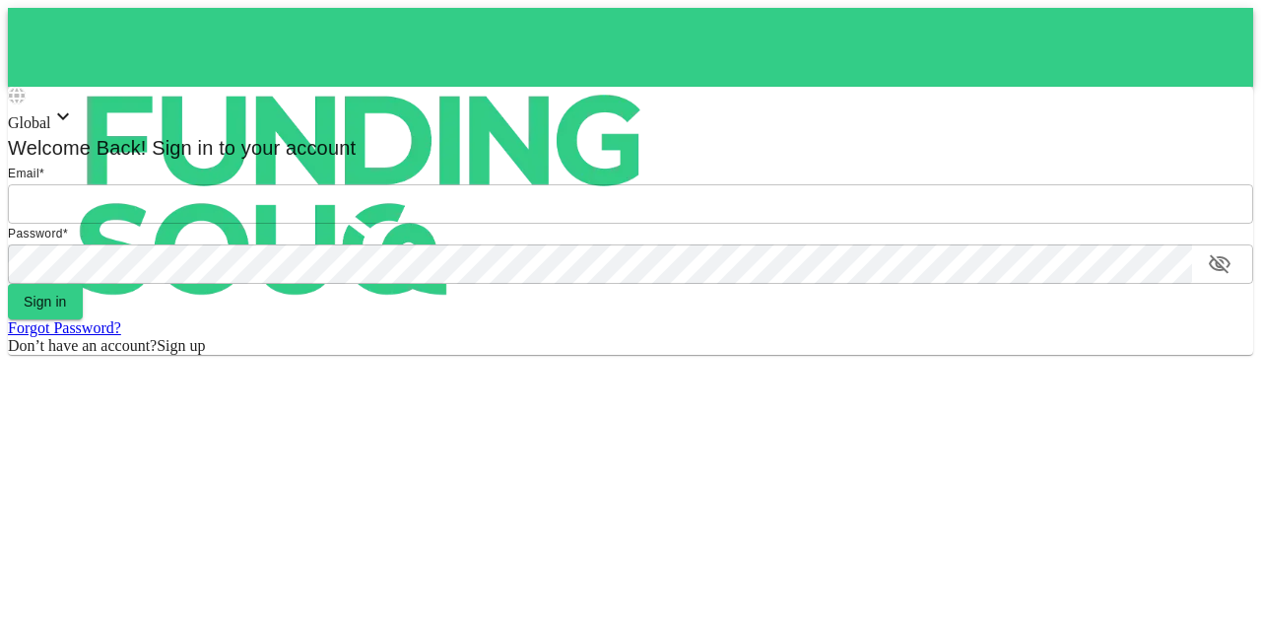 The image size is (1261, 622). Describe the element at coordinates (630, 47) in the screenshot. I see `a: logo` at that location.